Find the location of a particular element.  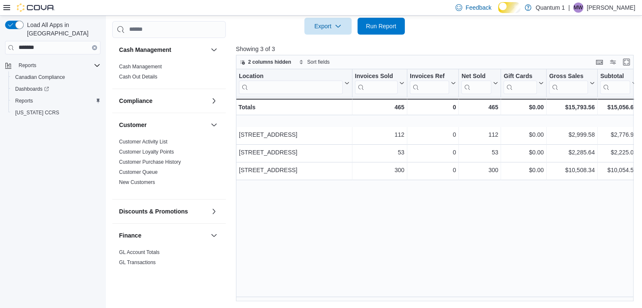

span: Sort fields is located at coordinates (318, 62).